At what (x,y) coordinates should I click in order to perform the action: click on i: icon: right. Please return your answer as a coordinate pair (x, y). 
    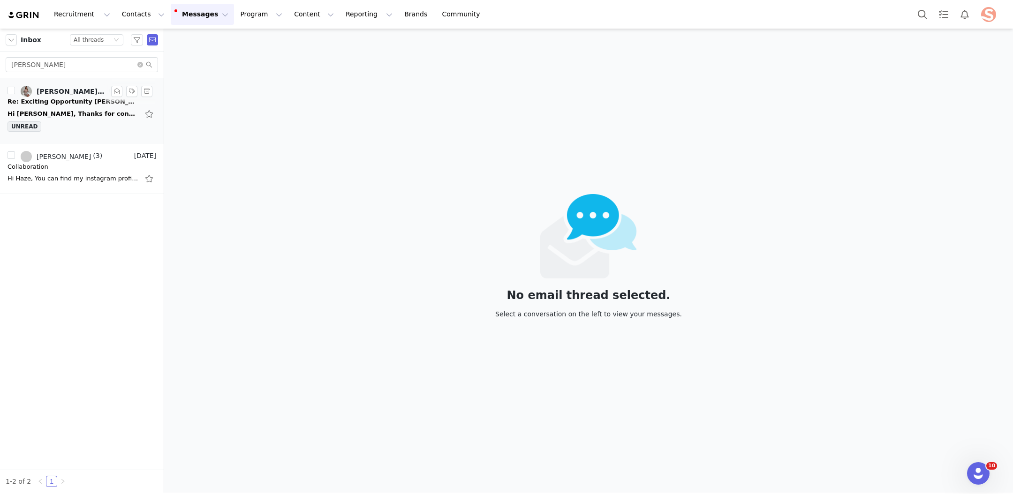
    Looking at the image, I should click on (63, 482).